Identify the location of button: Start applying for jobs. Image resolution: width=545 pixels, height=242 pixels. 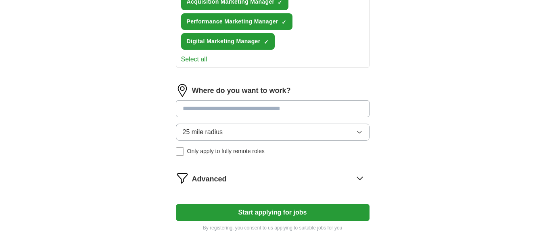
(273, 212).